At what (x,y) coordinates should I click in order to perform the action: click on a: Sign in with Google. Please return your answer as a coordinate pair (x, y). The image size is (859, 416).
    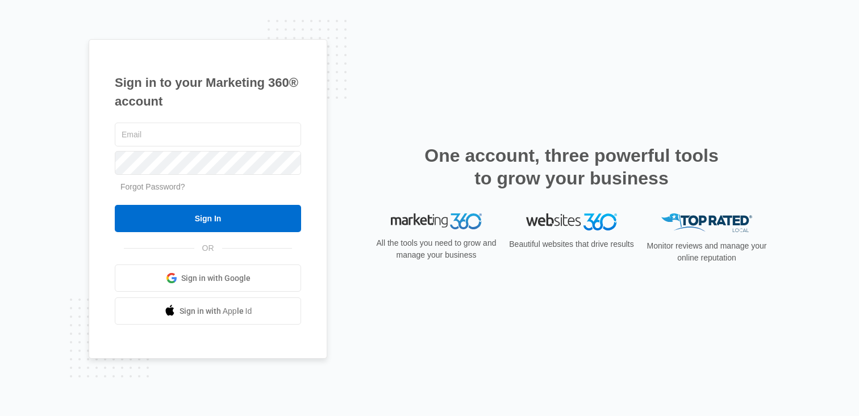
    Looking at the image, I should click on (208, 278).